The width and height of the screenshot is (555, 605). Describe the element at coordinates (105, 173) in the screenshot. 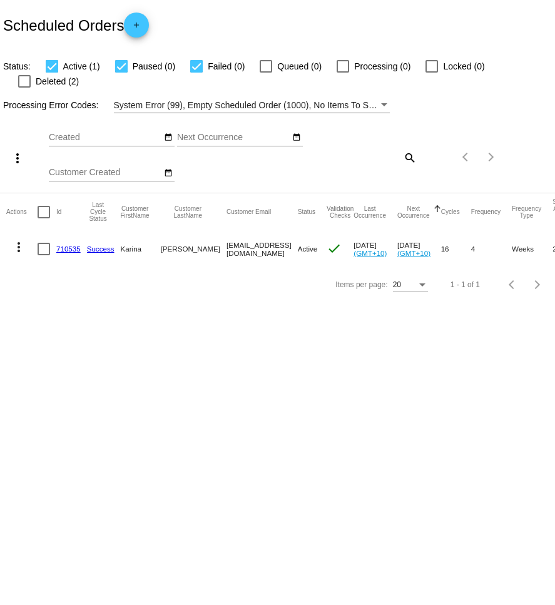

I see `input: Customer Created` at that location.